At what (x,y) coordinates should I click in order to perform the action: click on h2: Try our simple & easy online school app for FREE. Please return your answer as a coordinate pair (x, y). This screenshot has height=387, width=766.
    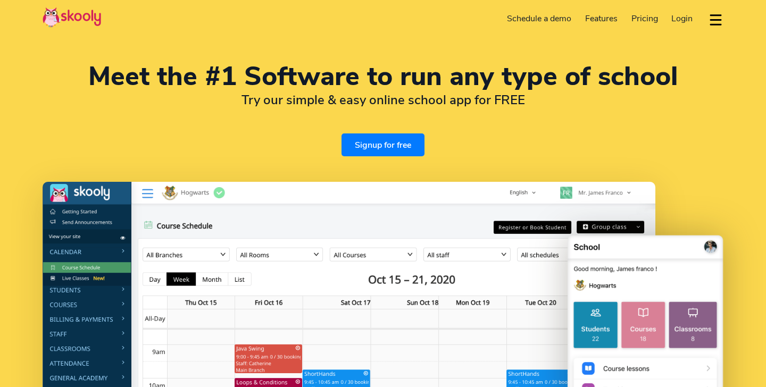
    Looking at the image, I should click on (383, 100).